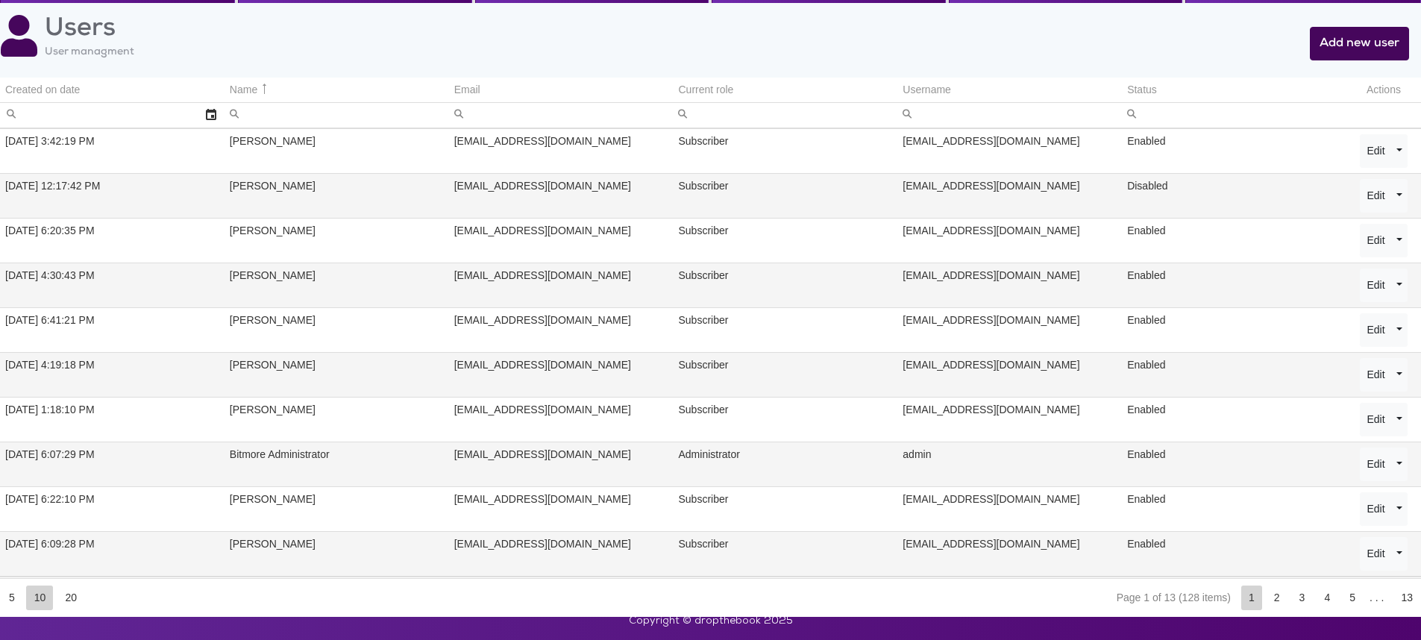 The width and height of the screenshot is (1421, 640). Describe the element at coordinates (467, 90) in the screenshot. I see `div: Email` at that location.